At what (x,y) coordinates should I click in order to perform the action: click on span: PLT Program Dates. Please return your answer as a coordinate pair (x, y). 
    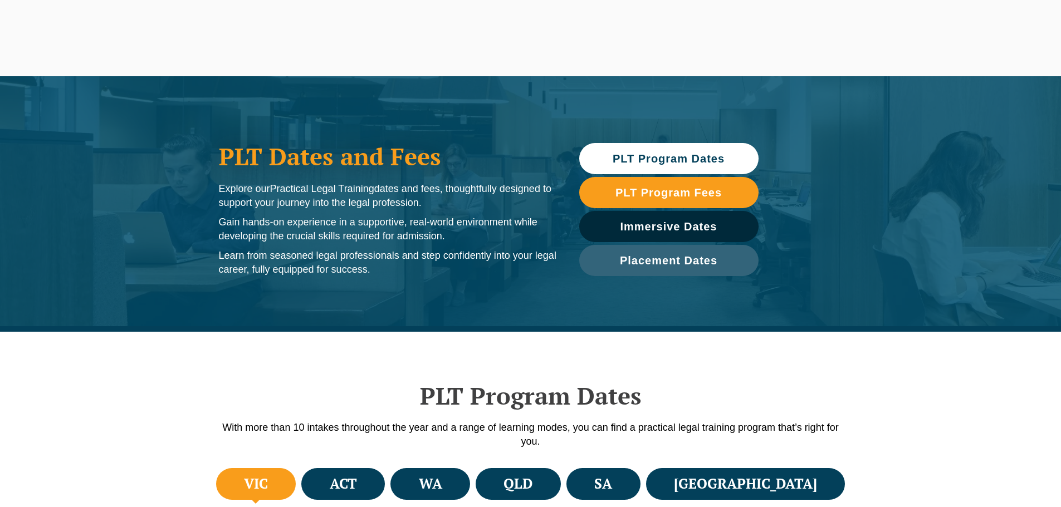
    Looking at the image, I should click on (668, 159).